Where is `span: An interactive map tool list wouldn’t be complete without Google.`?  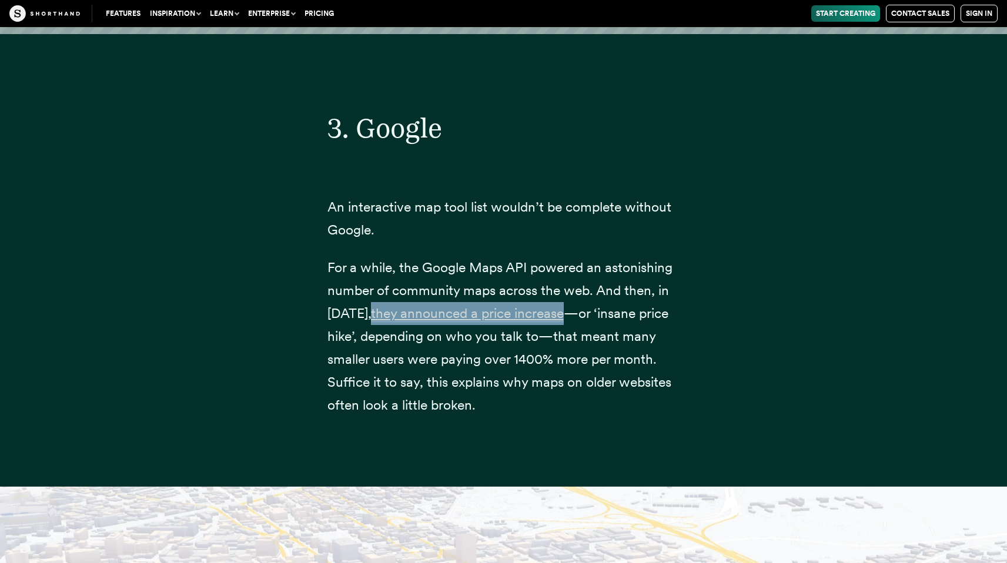 span: An interactive map tool list wouldn’t be complete without Google. is located at coordinates (499, 218).